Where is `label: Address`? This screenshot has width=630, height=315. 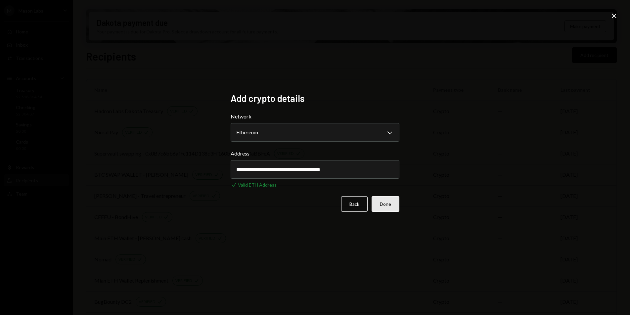
label: Address is located at coordinates (315, 154).